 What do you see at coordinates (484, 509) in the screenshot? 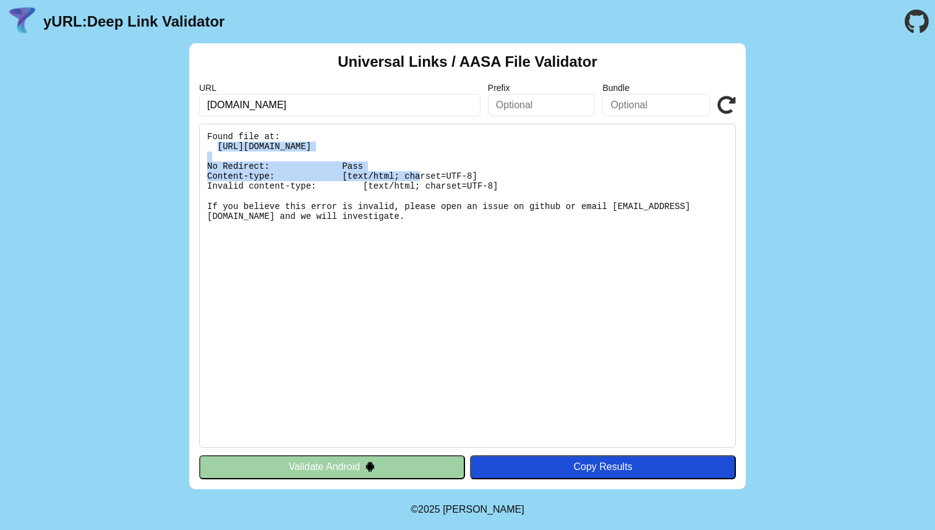
I see `a: Michael Ibragimchayev's Personal Site` at bounding box center [484, 509].